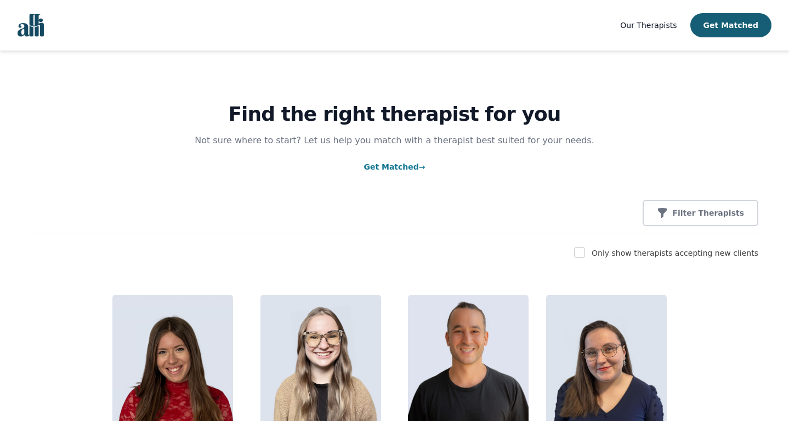 Image resolution: width=789 pixels, height=421 pixels. What do you see at coordinates (648, 25) in the screenshot?
I see `a: Our Therapists` at bounding box center [648, 25].